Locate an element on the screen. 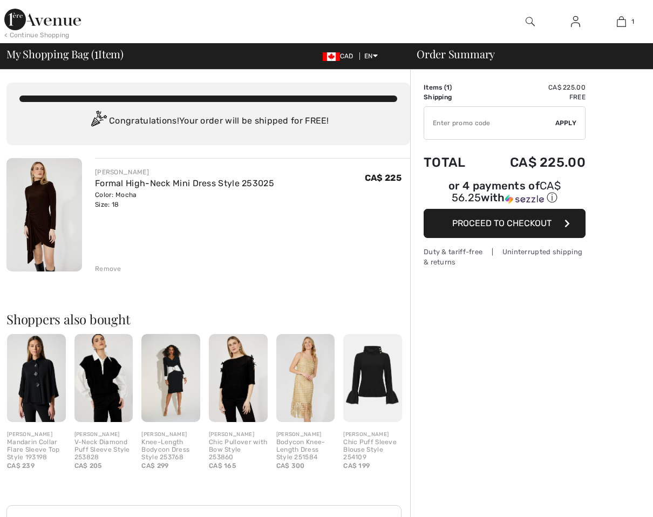 The image size is (653, 517). span: CA$ 299 is located at coordinates (155, 465).